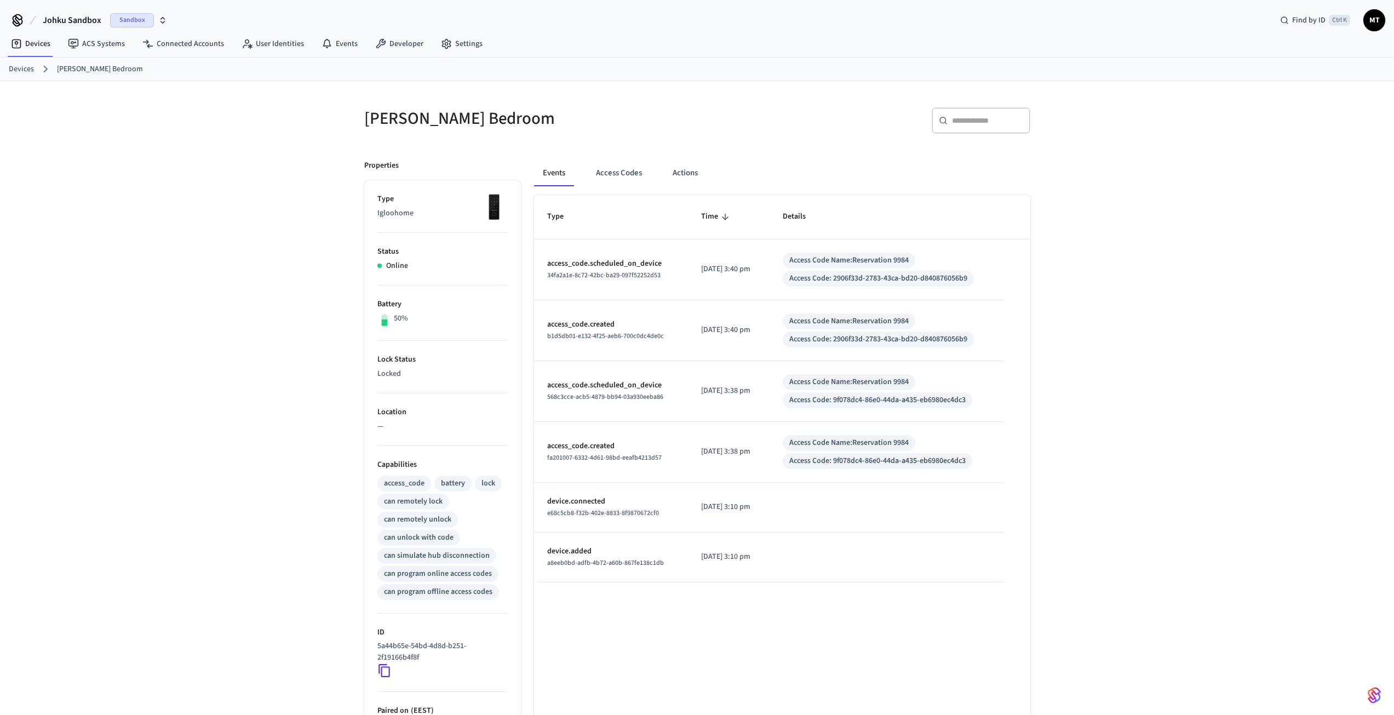 Image resolution: width=1394 pixels, height=715 pixels. What do you see at coordinates (437, 555) in the screenshot?
I see `div: can simulate hub disconnection` at bounding box center [437, 555].